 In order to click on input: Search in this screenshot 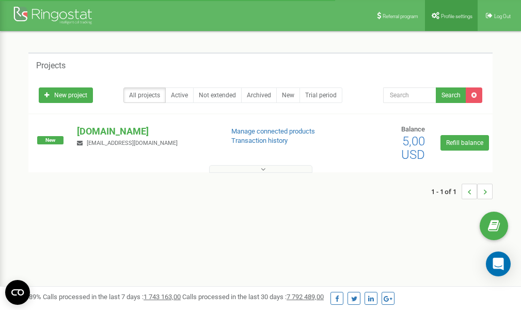, I will do `click(410, 95)`.